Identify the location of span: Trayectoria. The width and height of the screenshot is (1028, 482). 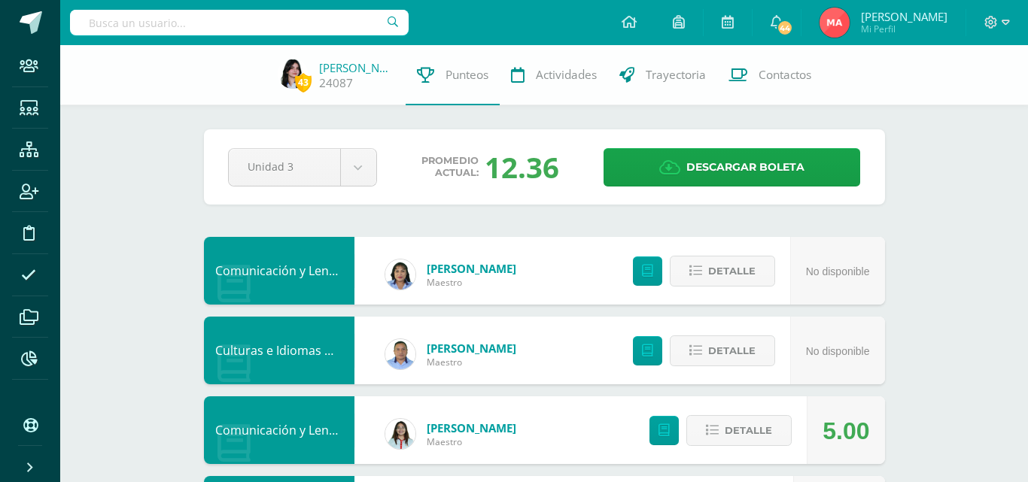
(676, 75).